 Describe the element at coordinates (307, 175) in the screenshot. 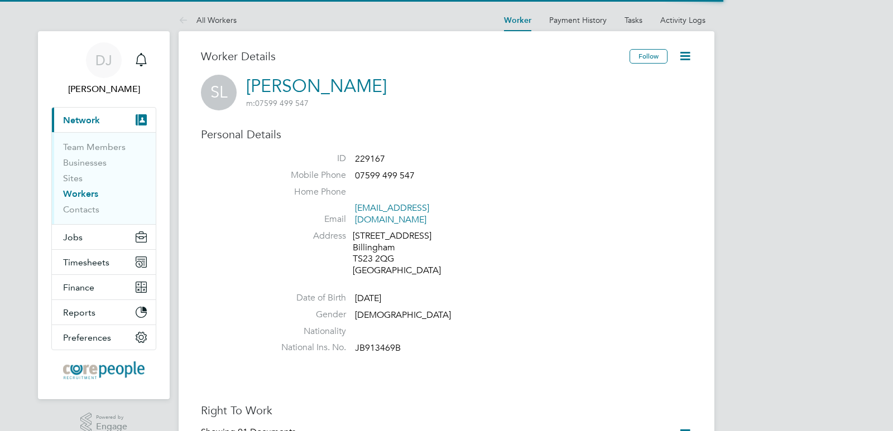

I see `label: Mobile Phone` at that location.